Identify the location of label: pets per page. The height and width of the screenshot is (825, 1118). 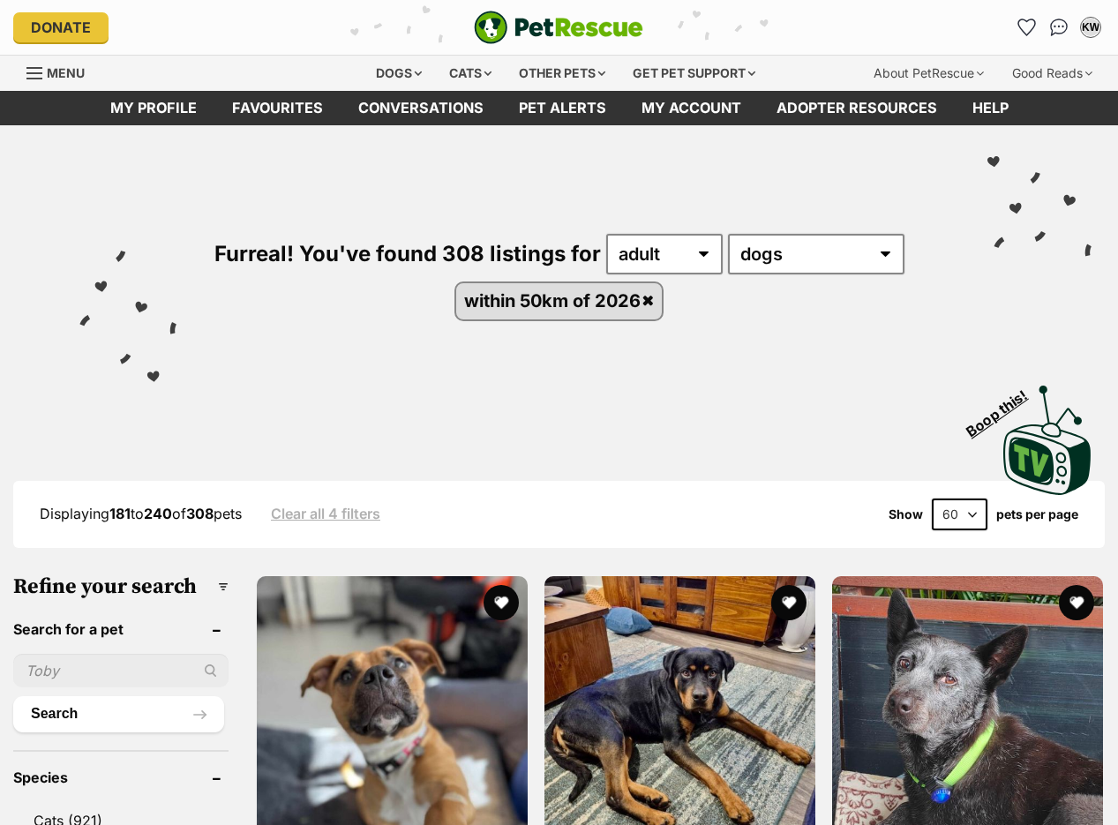
(1037, 514).